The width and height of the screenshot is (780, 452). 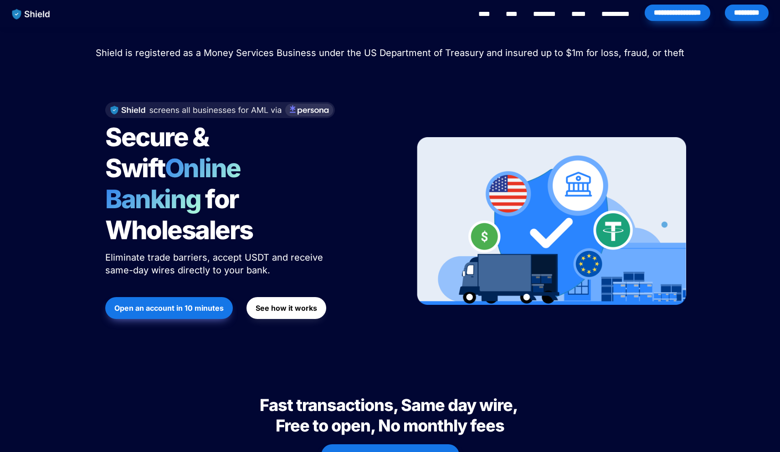 What do you see at coordinates (169, 308) in the screenshot?
I see `strong: Open an account in 10 minutes` at bounding box center [169, 308].